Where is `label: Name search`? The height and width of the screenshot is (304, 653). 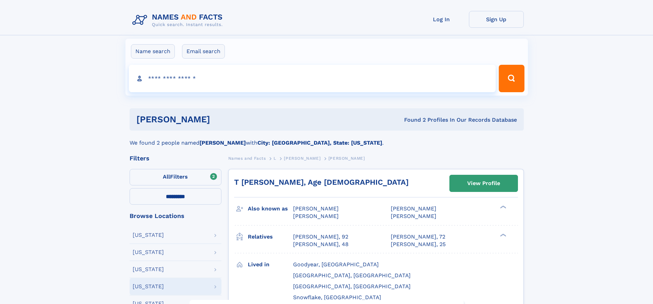 label: Name search is located at coordinates (153, 51).